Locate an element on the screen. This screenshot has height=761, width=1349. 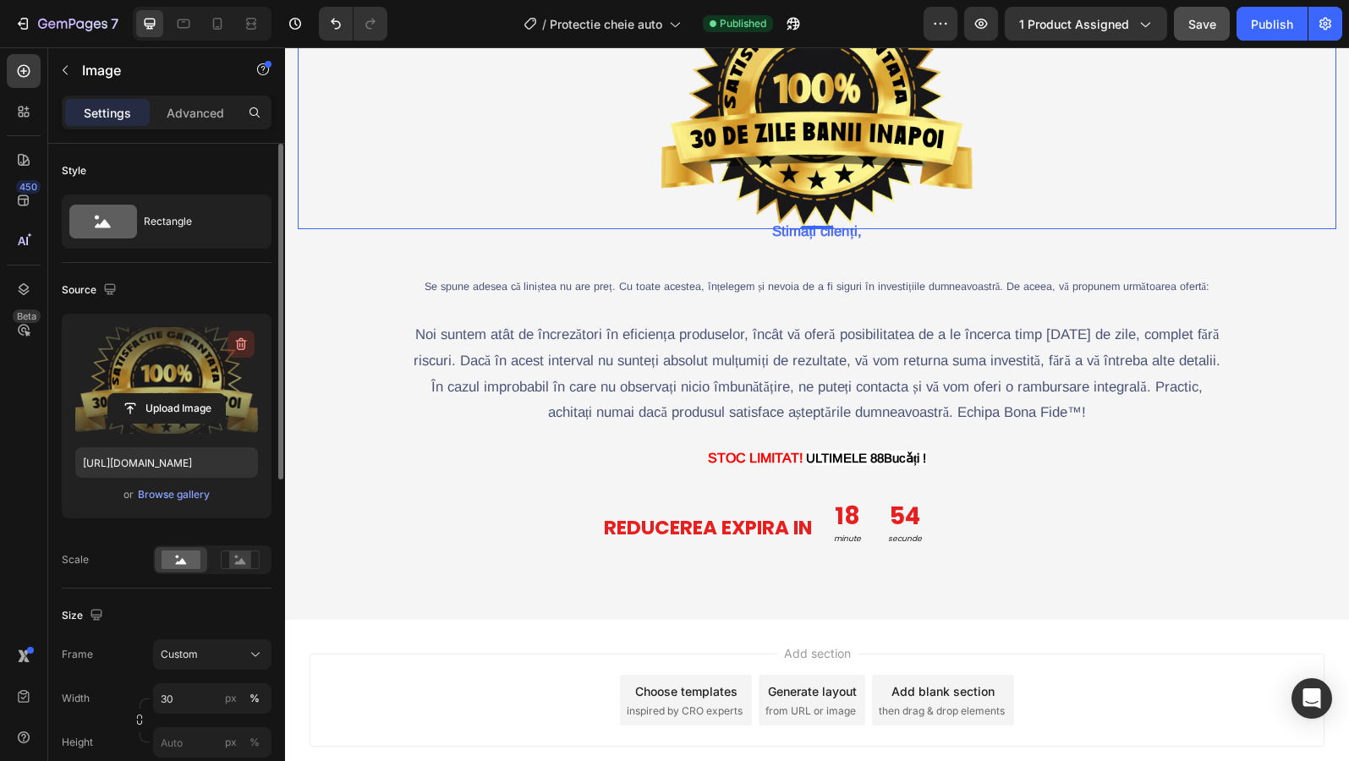
div: Scale is located at coordinates (75, 560).